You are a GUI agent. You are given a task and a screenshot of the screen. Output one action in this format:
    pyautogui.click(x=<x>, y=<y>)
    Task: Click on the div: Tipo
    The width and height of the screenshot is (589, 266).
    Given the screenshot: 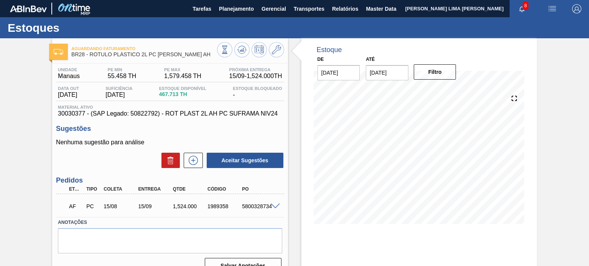 What is the action you would take?
    pyautogui.click(x=93, y=189)
    